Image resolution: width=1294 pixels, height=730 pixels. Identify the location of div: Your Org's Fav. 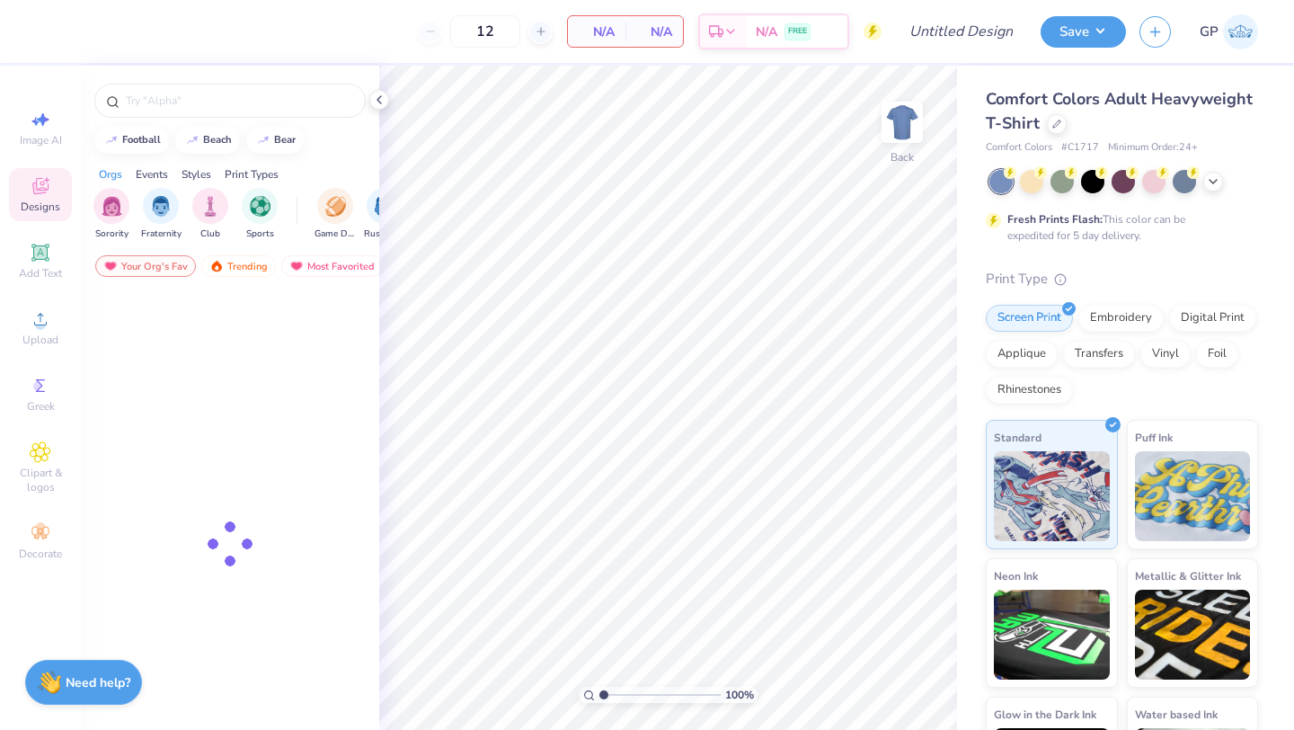
(146, 266).